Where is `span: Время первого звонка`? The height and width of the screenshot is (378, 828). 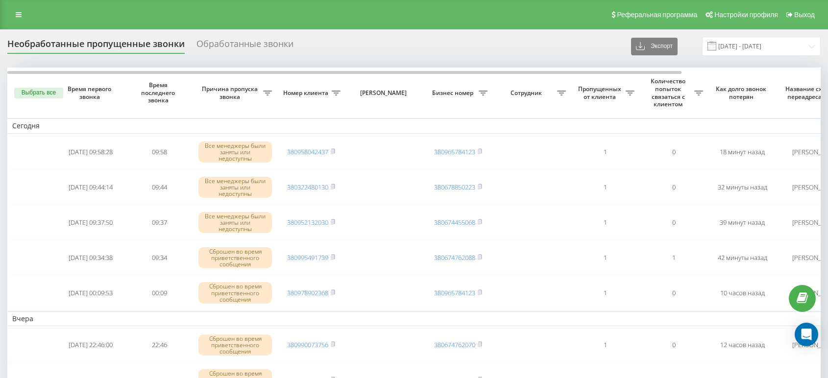
span: Время первого звонка is located at coordinates (91, 93).